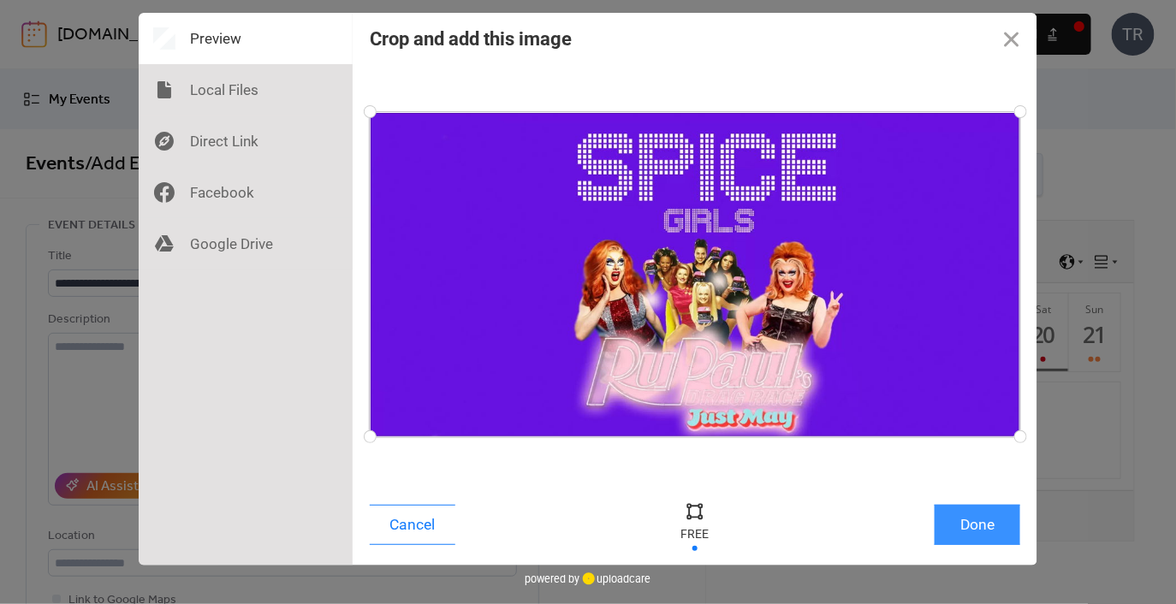 The width and height of the screenshot is (1176, 604). Describe the element at coordinates (1011, 39) in the screenshot. I see `button: Close` at that location.